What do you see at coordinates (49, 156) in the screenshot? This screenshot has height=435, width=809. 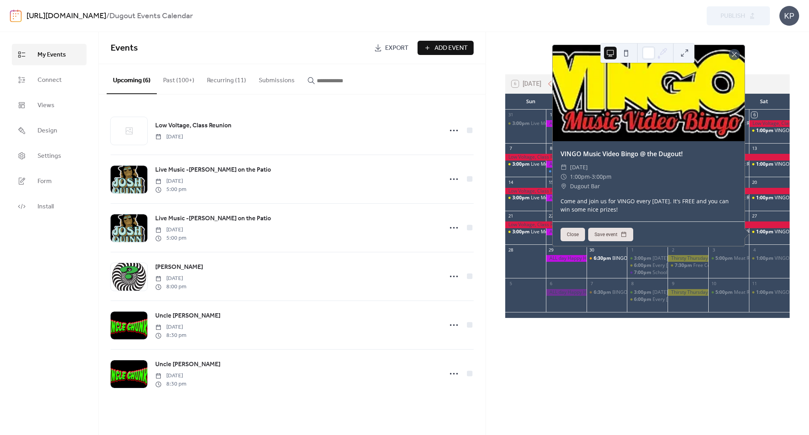 I see `a: Settings` at bounding box center [49, 156].